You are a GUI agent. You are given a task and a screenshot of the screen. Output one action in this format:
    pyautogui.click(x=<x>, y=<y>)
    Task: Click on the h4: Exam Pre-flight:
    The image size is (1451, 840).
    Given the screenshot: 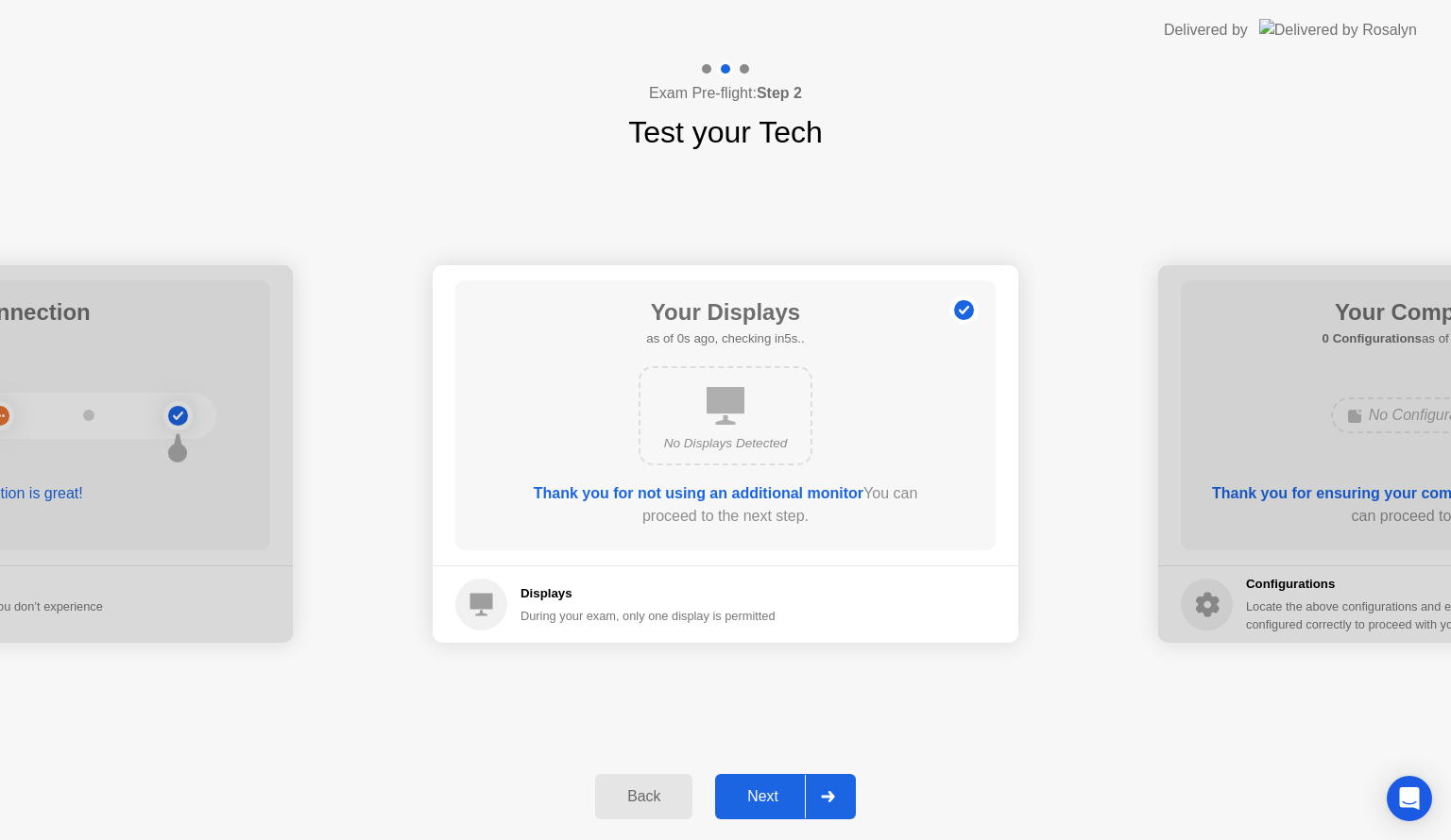 What is the action you would take?
    pyautogui.click(x=726, y=94)
    